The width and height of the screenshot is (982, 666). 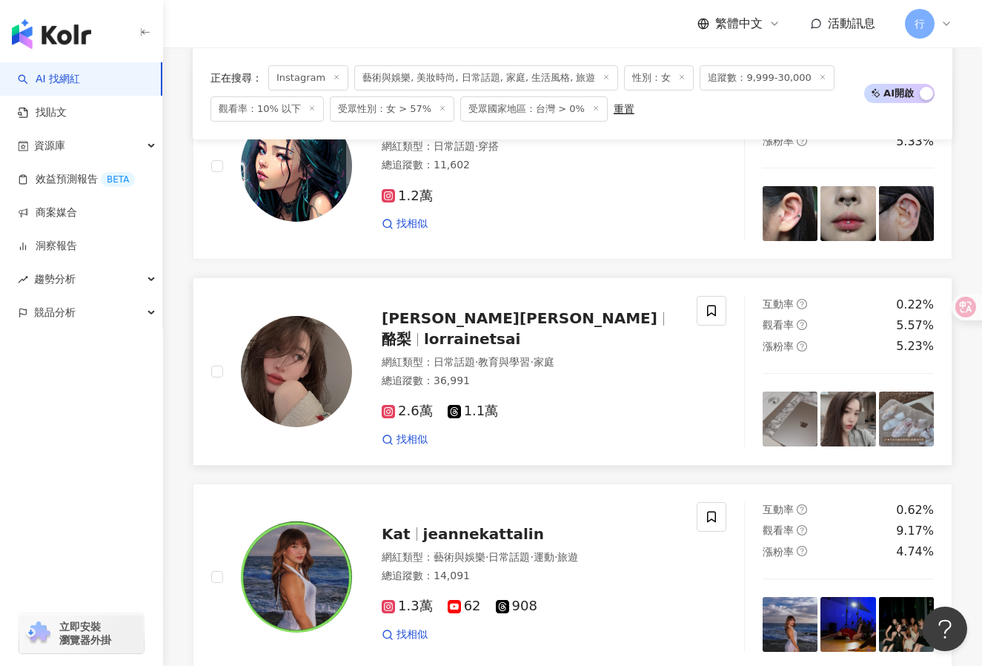 I want to click on span: 追蹤數：9,999-30,000, so click(x=767, y=78).